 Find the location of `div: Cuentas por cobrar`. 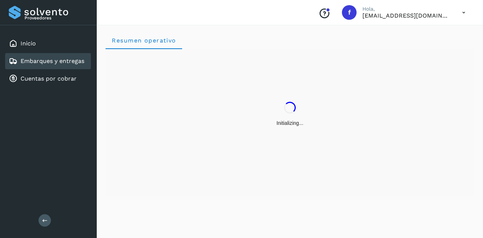

div: Cuentas por cobrar is located at coordinates (48, 79).